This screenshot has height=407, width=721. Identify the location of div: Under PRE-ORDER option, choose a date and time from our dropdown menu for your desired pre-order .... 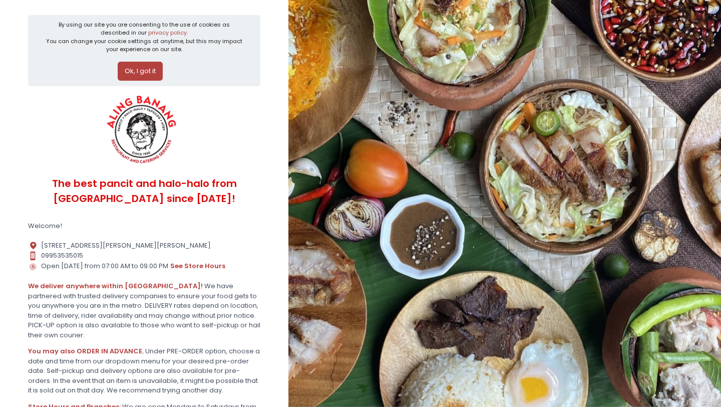
(144, 370).